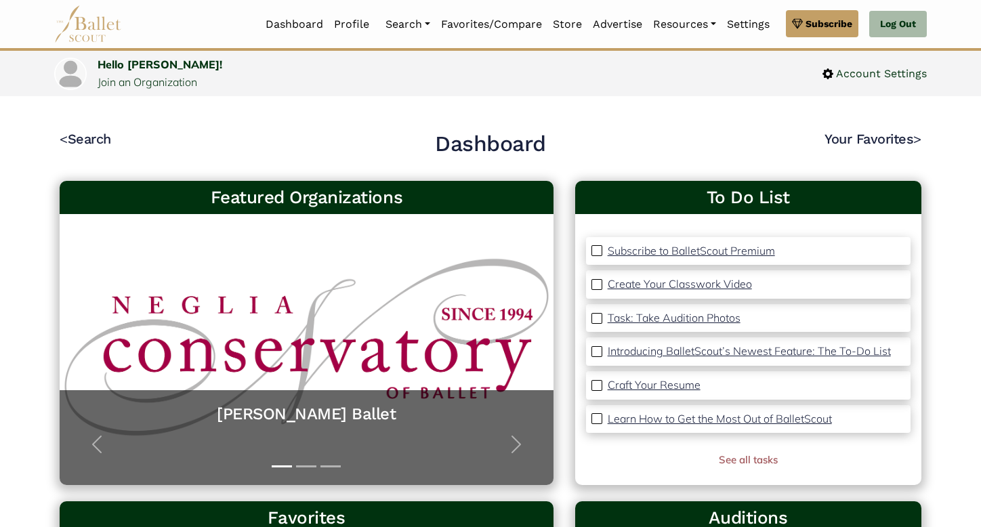 Image resolution: width=981 pixels, height=527 pixels. Describe the element at coordinates (748, 24) in the screenshot. I see `a: Settings` at that location.